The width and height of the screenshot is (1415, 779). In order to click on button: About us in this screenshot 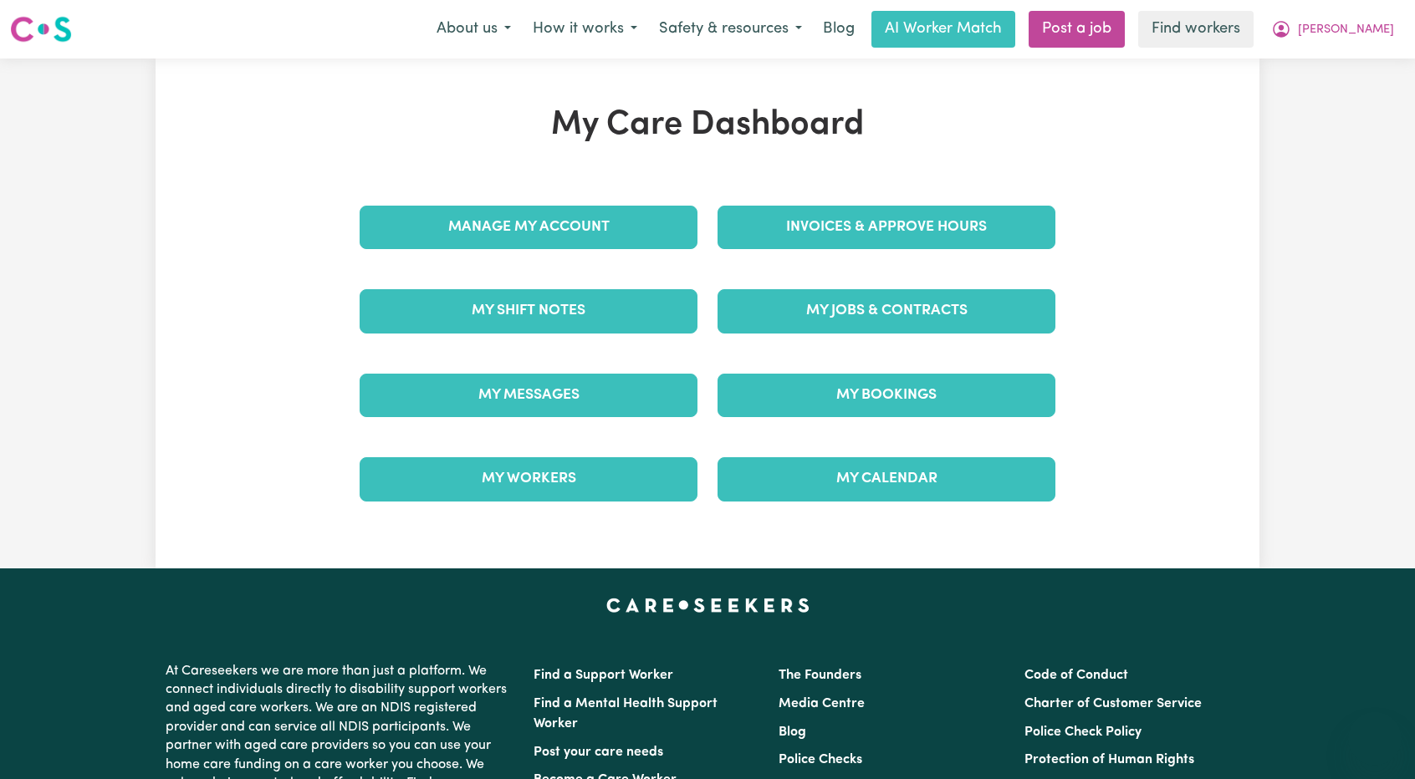, I will do `click(473, 29)`.